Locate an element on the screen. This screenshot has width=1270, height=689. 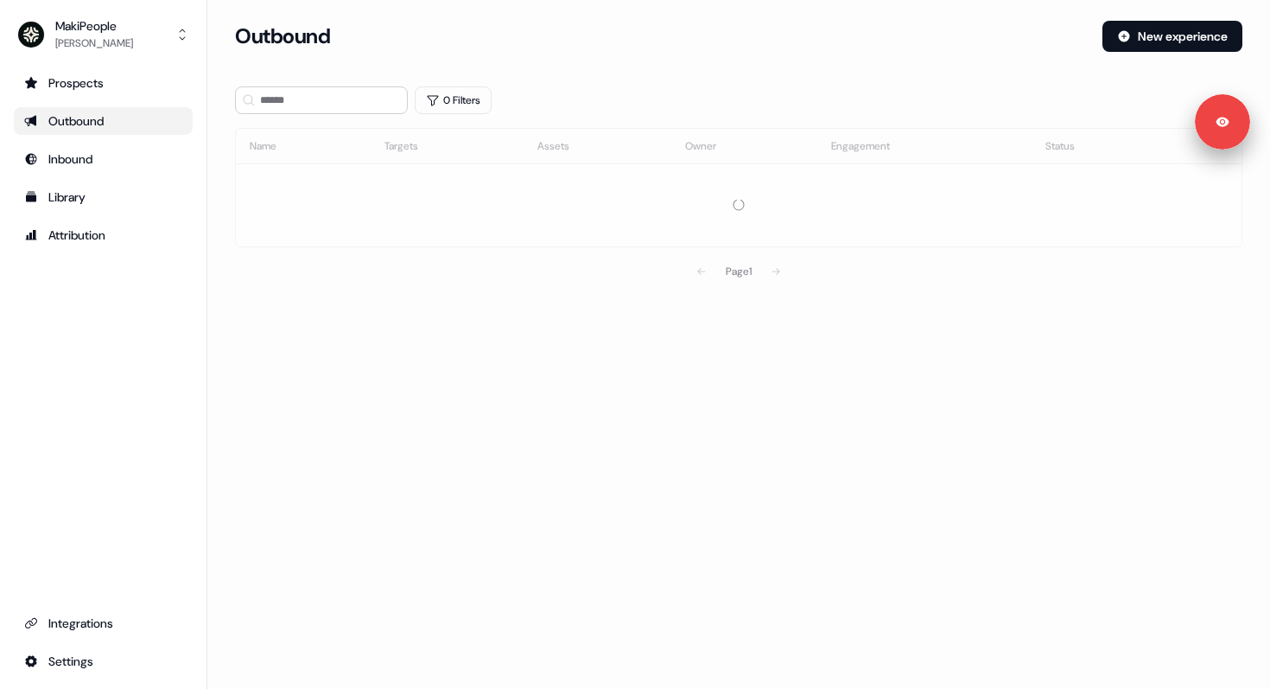
h3: Outbound is located at coordinates (283, 36).